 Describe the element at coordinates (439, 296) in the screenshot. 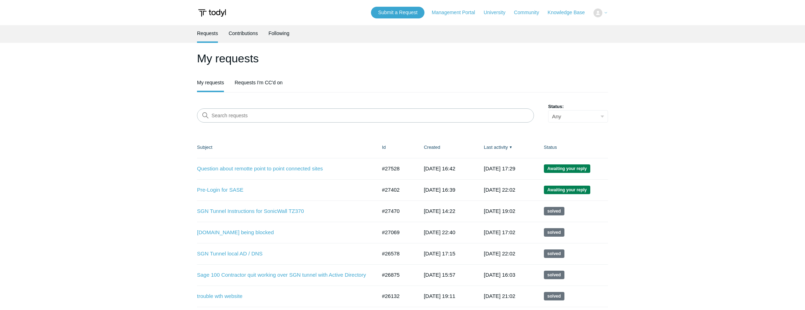

I see `time: 2025-07-11T19:11:12+00:00` at that location.